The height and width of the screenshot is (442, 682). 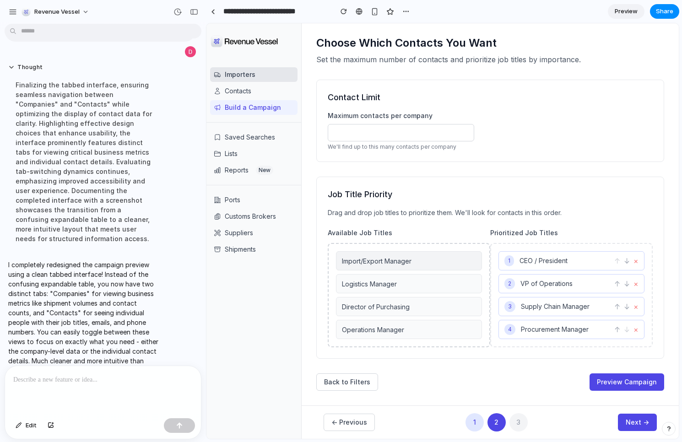 What do you see at coordinates (47, 51) in the screenshot?
I see `button: Importers` at bounding box center [47, 51].